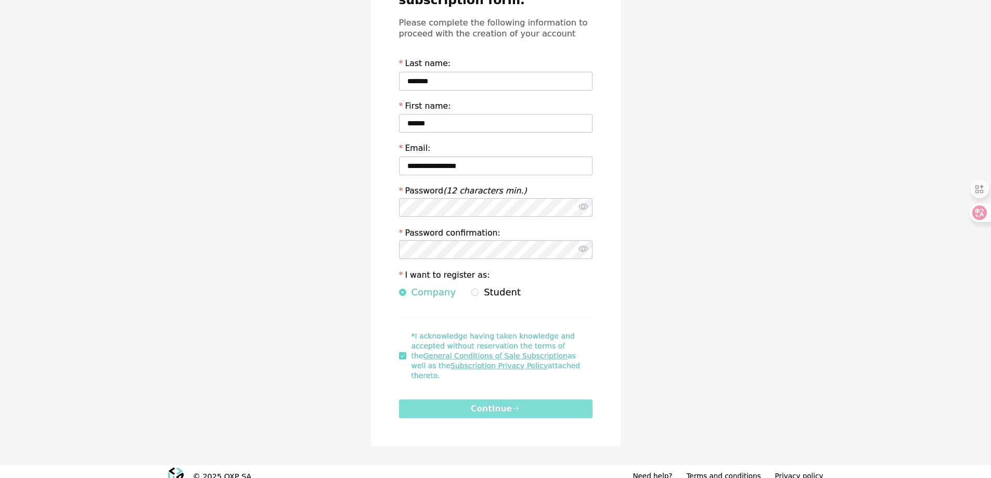 This screenshot has height=478, width=991. I want to click on button: Continue, so click(496, 409).